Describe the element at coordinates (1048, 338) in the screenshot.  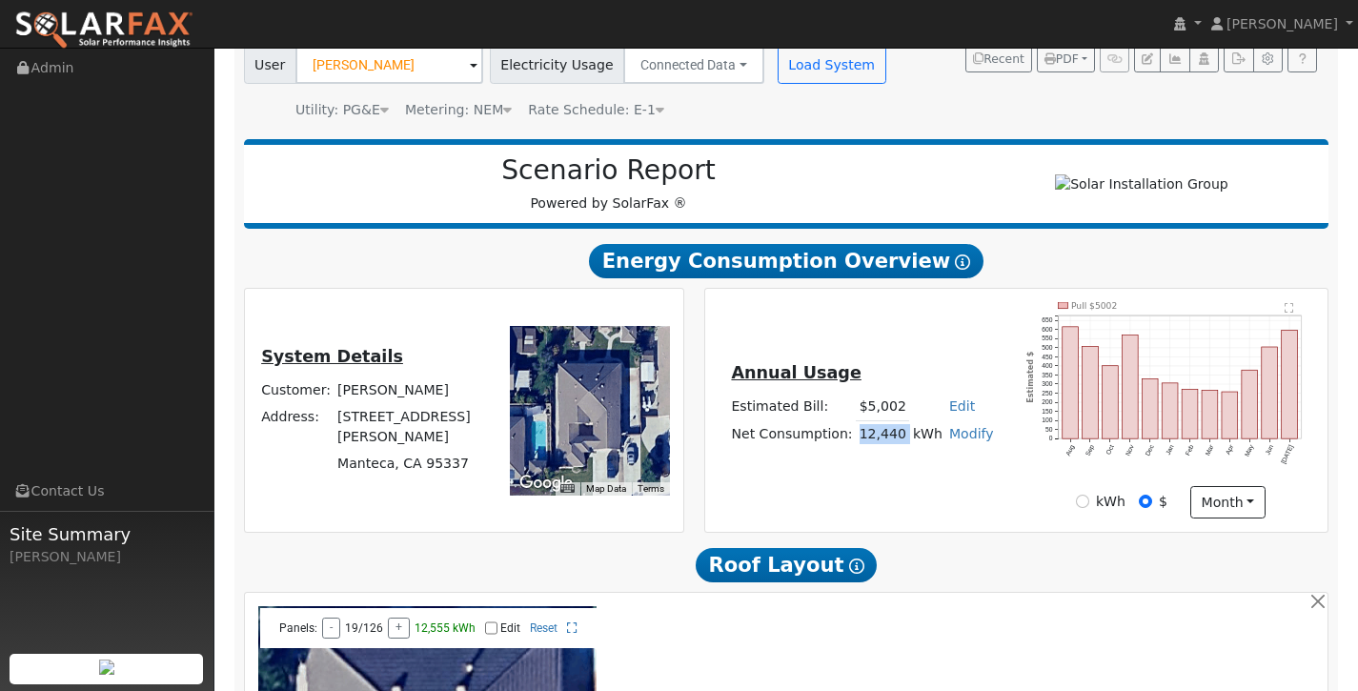
I see `text: 550` at that location.